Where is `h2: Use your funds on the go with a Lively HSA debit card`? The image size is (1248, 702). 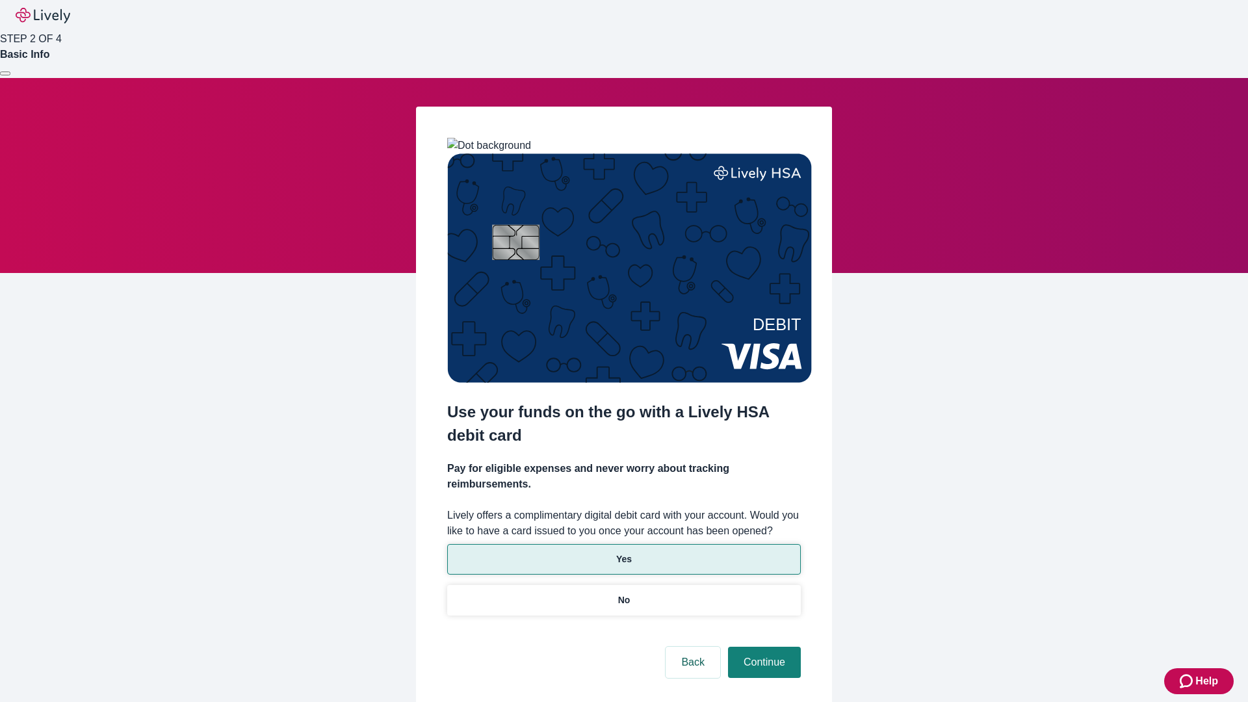 h2: Use your funds on the go with a Lively HSA debit card is located at coordinates (624, 424).